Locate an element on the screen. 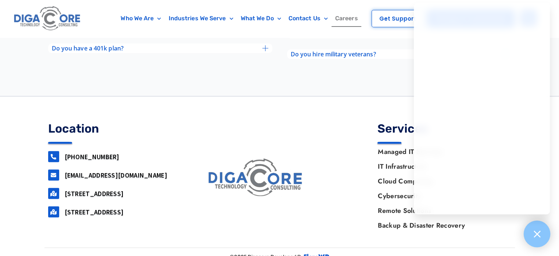 This screenshot has width=559, height=256. a: Who We Are is located at coordinates (141, 18).